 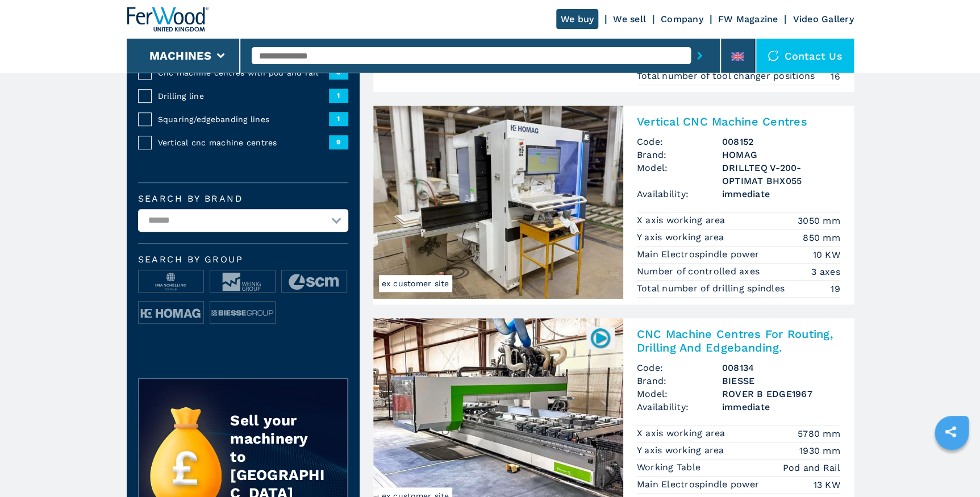 What do you see at coordinates (629, 19) in the screenshot?
I see `a: We sell` at bounding box center [629, 19].